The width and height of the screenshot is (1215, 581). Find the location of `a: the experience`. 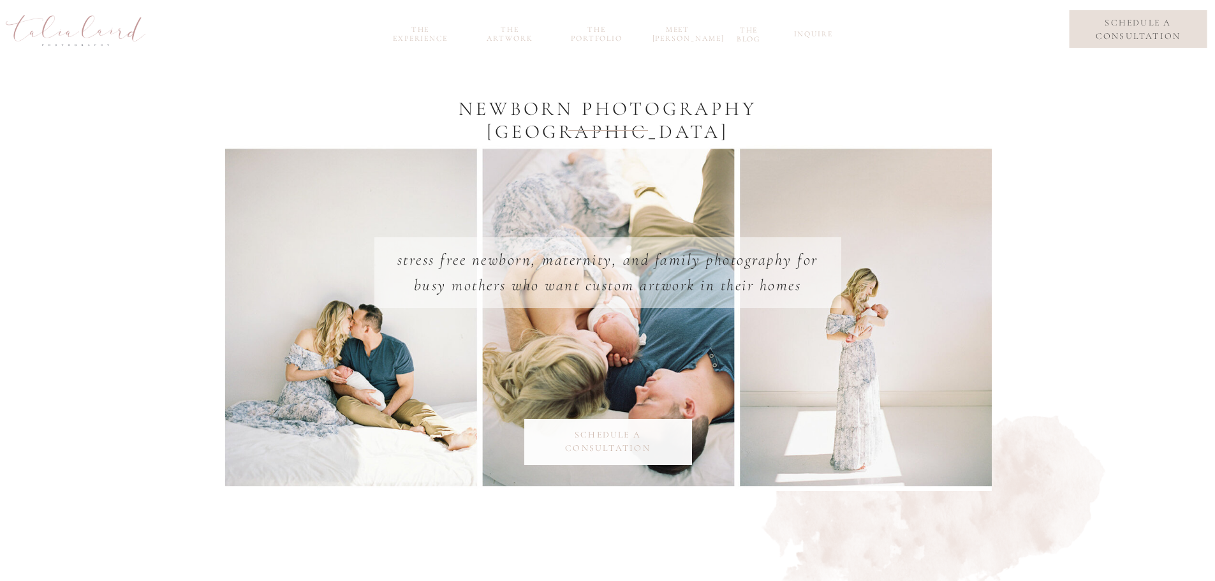

a: the experience is located at coordinates (420, 32).